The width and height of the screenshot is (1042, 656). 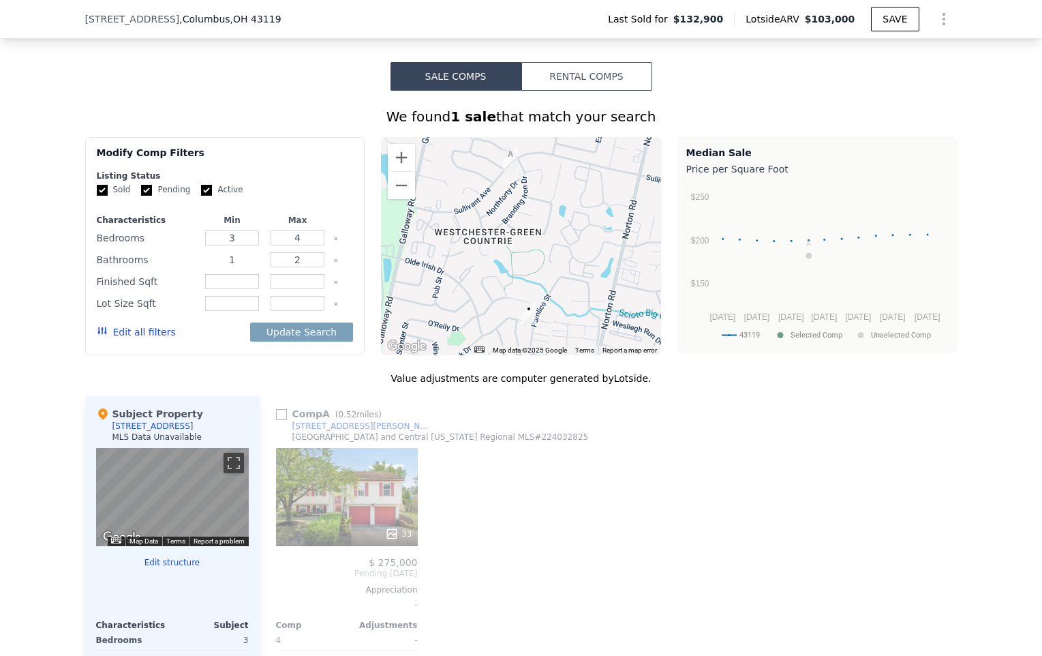 I want to click on button: Toggle fullscreen view, so click(x=234, y=463).